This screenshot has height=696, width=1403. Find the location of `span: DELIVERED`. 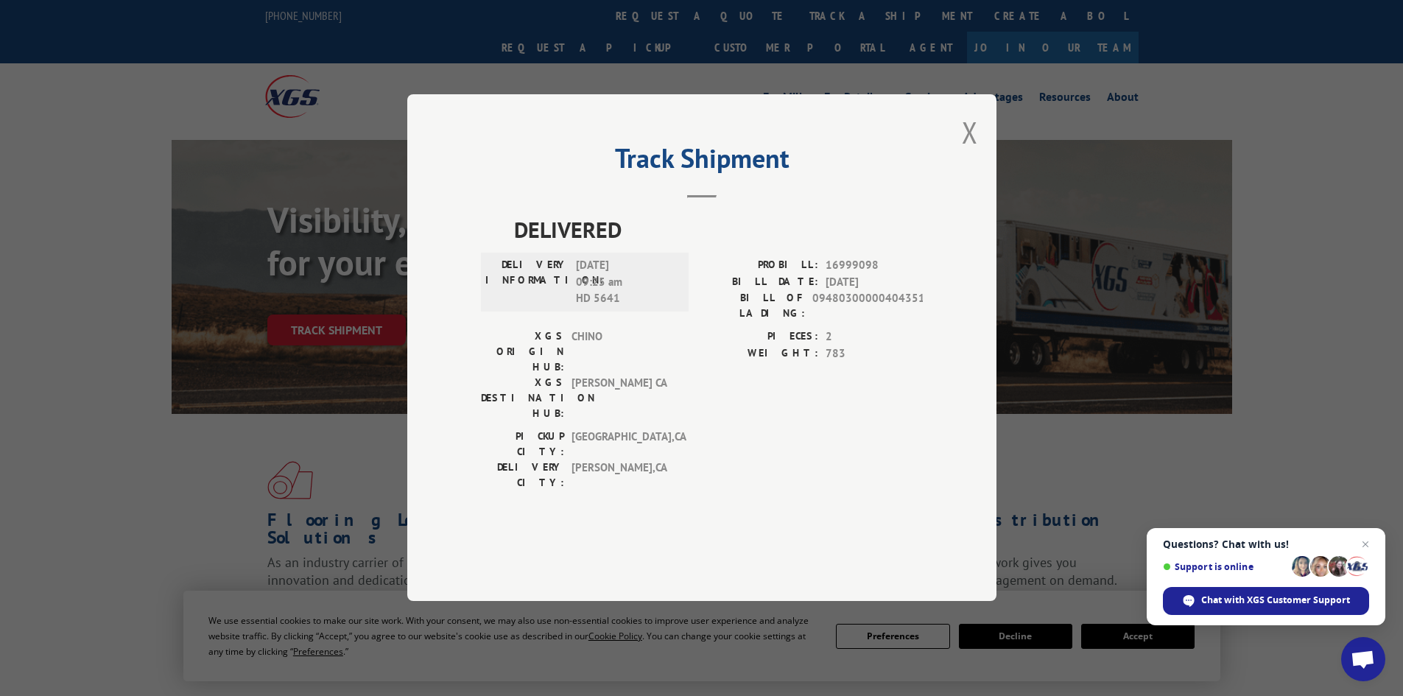

span: DELIVERED is located at coordinates (718, 230).